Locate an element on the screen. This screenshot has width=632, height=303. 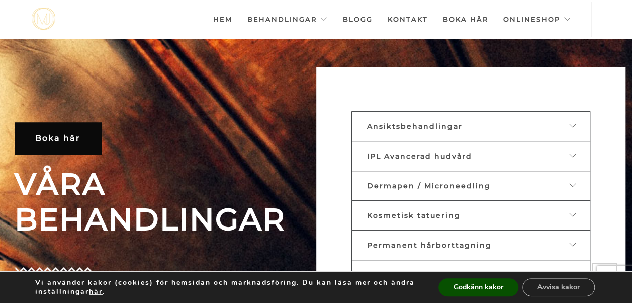
a: Ansiktsbehandlingar is located at coordinates (471, 126).